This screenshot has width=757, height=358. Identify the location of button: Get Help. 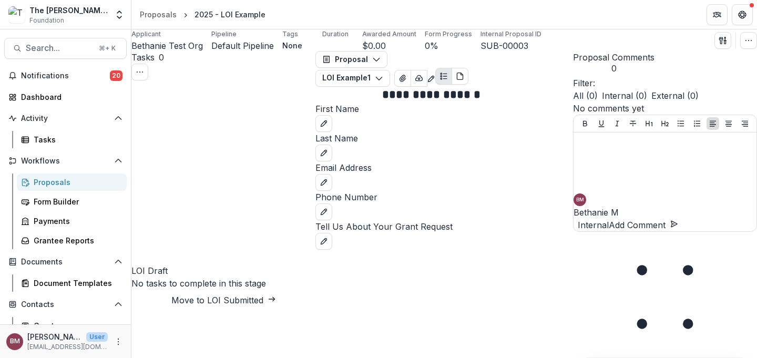
(742, 15).